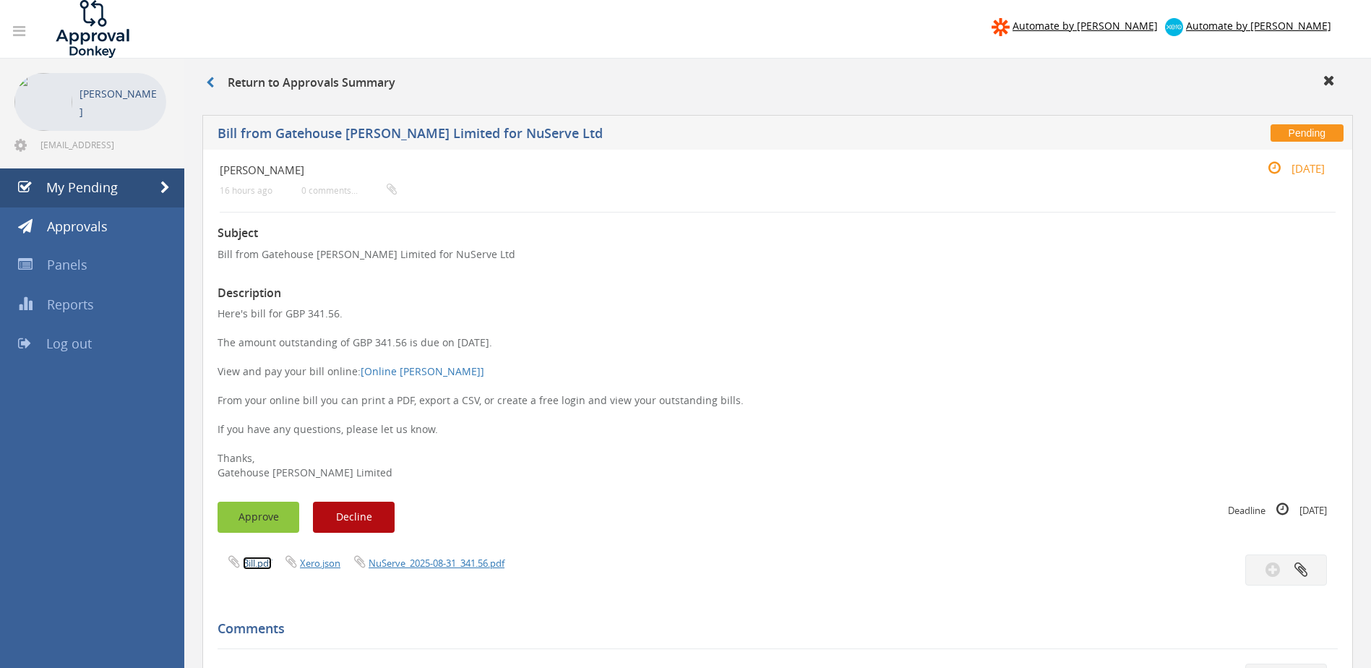  What do you see at coordinates (67, 264) in the screenshot?
I see `span: Panels` at bounding box center [67, 264].